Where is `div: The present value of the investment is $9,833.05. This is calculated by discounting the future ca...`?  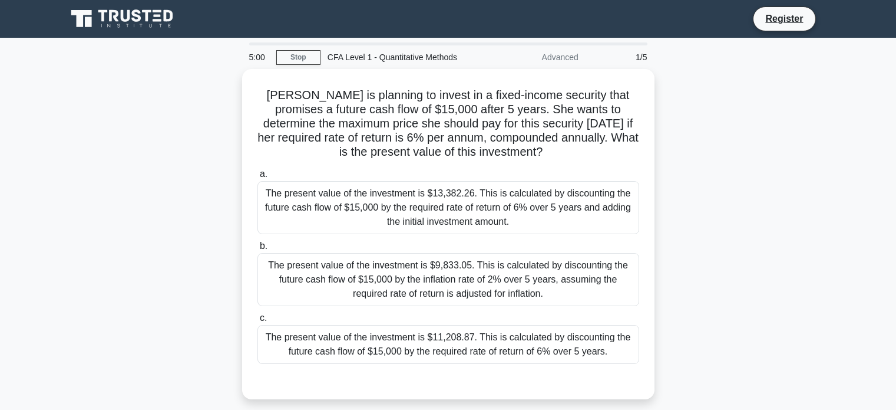 div: The present value of the investment is $9,833.05. This is calculated by discounting the future ca... is located at coordinates (448, 279).